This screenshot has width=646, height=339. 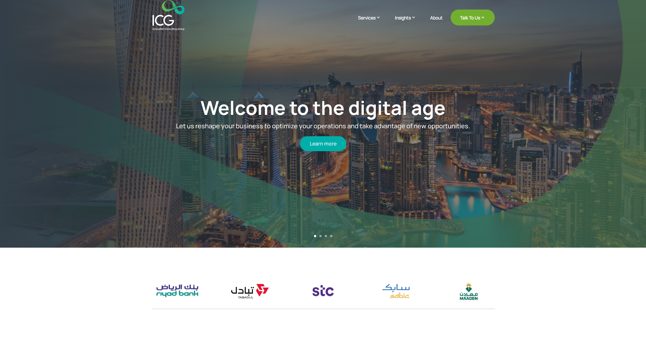 What do you see at coordinates (323, 291) in the screenshot?
I see `div: 7 / 17` at bounding box center [323, 291].